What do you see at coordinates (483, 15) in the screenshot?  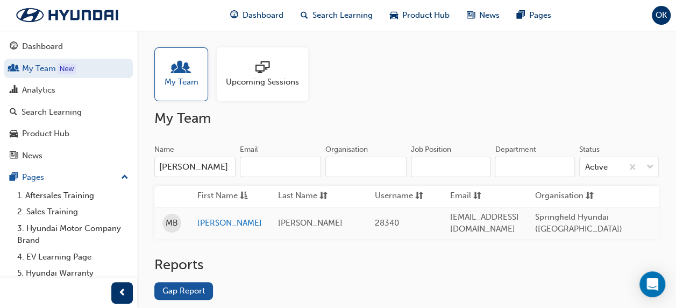 I see `a: news-iconNews` at bounding box center [483, 15].